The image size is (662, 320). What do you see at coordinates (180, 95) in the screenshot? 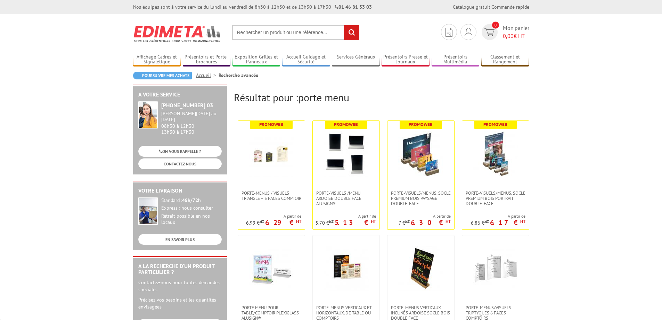
I see `h2: A votre service` at bounding box center [180, 95].